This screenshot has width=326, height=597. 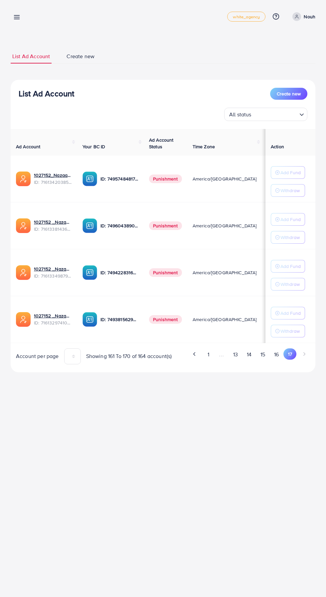 I want to click on a: Nouh, so click(x=302, y=17).